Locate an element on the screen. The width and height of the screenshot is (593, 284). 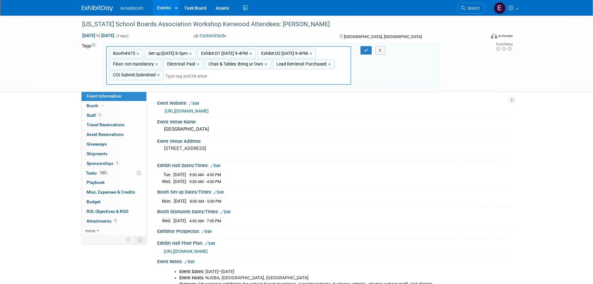
span: (3 days) is located at coordinates (122, 36).